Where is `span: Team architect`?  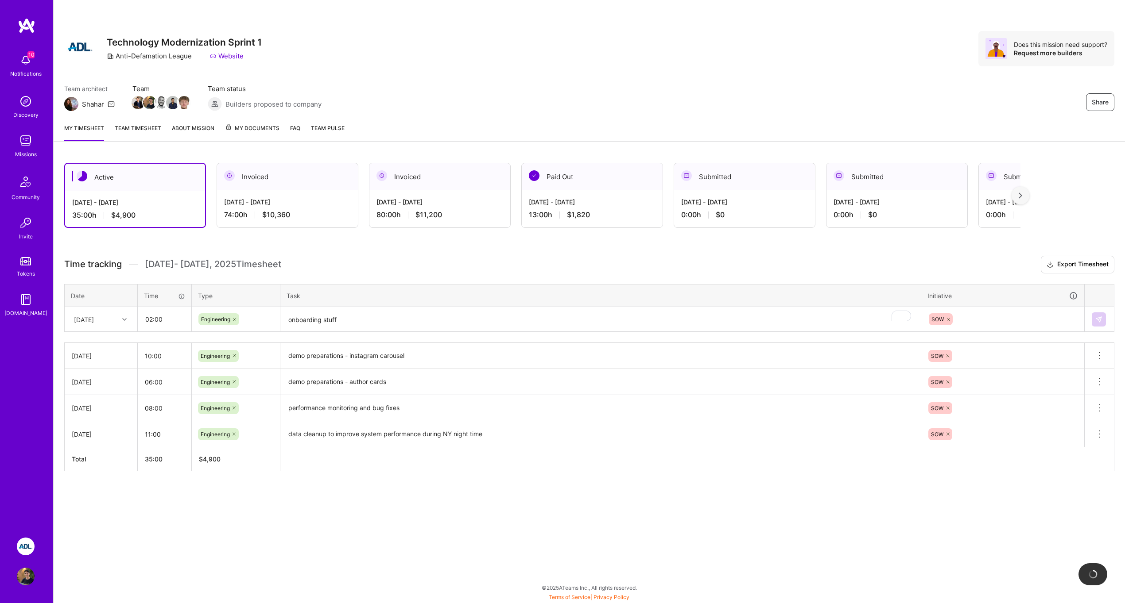 span: Team architect is located at coordinates (89, 89).